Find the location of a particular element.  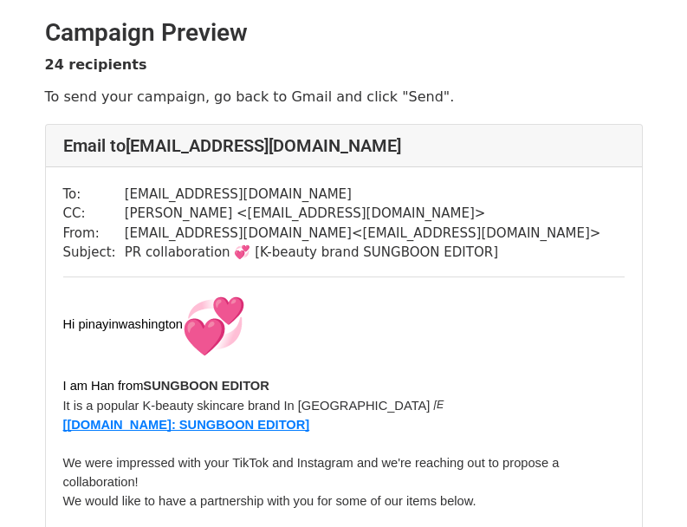

td: PR collaboration 💞 [K-beauty brand SUNGBOON EDITOR] is located at coordinates (363, 252).